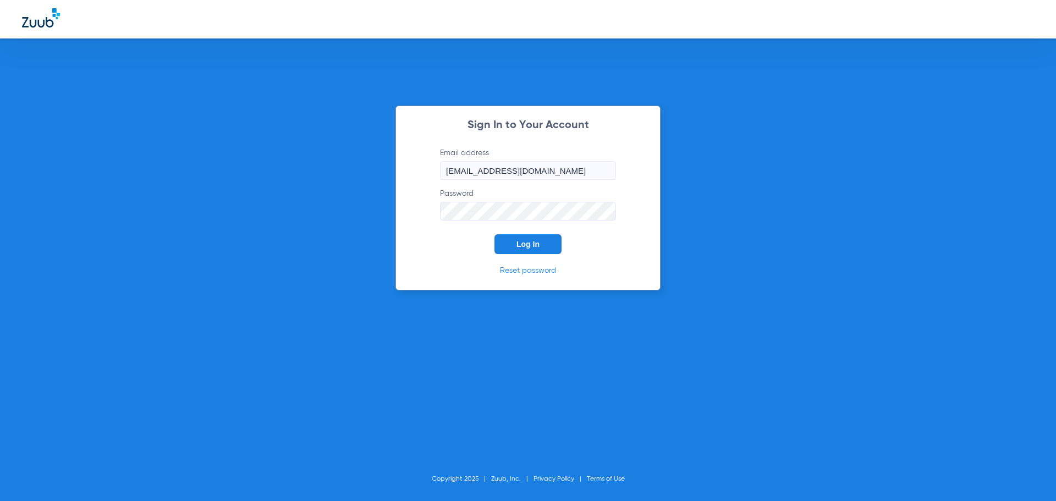  What do you see at coordinates (1029, 475) in the screenshot?
I see `div: Chat Widget` at bounding box center [1029, 475].